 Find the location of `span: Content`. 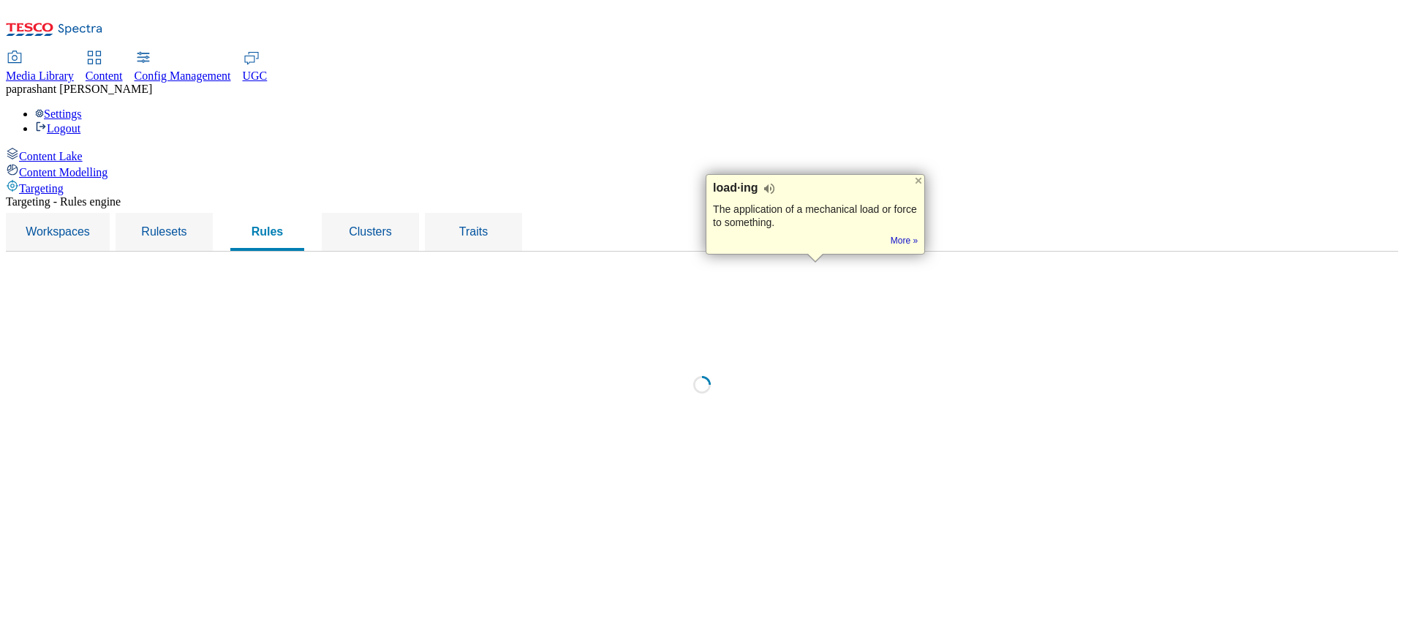

span: Content is located at coordinates (104, 75).